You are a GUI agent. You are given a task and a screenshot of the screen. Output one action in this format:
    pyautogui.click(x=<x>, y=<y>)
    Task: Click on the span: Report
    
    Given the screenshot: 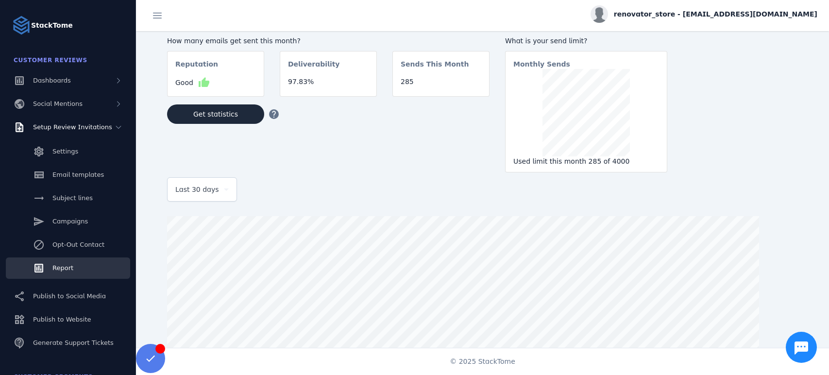 What is the action you would take?
    pyautogui.click(x=63, y=268)
    